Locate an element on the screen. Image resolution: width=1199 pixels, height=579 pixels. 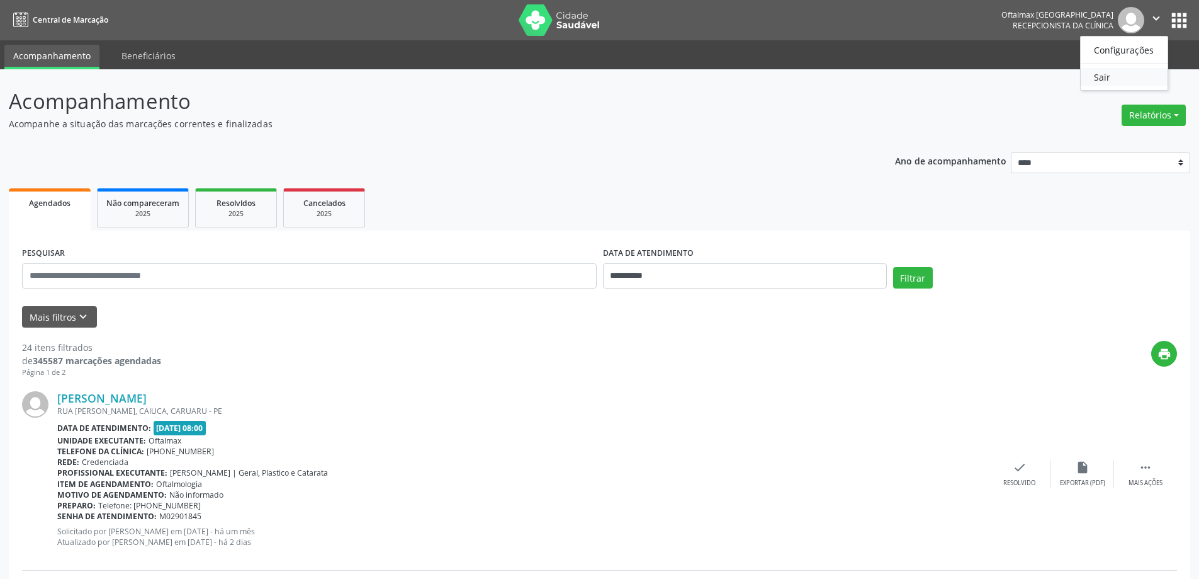
span: M02901845 is located at coordinates (180, 516).